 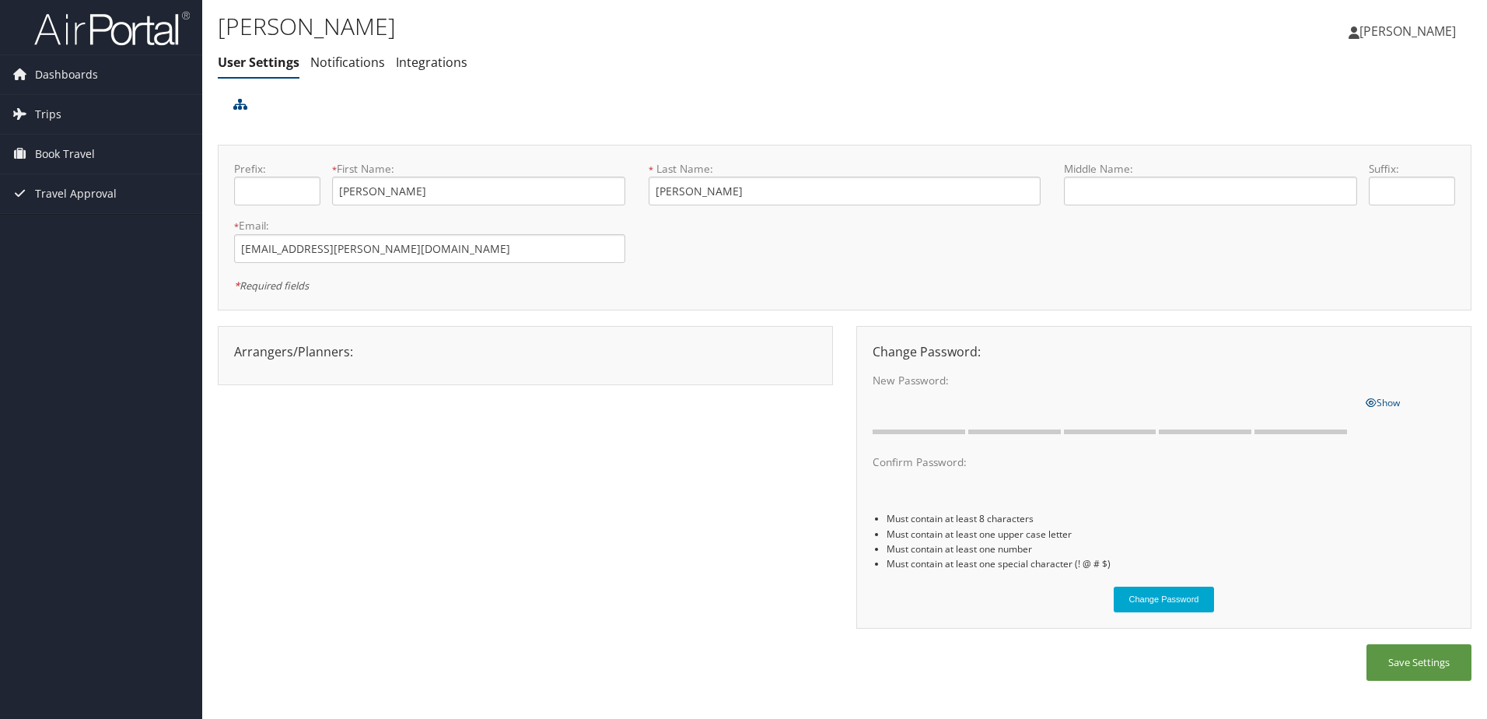 I want to click on div: Arrangers/Planners:, so click(x=525, y=352).